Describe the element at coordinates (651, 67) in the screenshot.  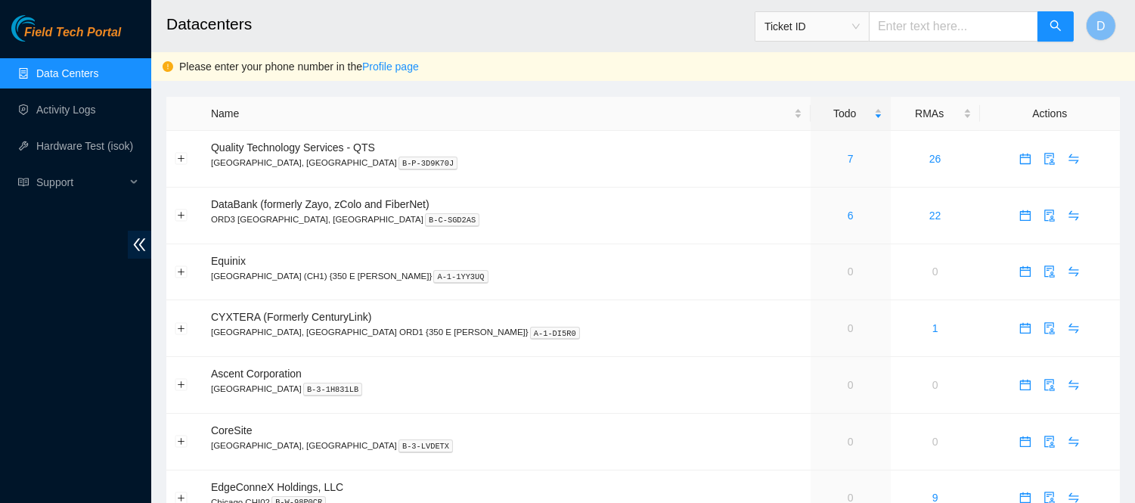
I see `div: Please enter your phone number in the` at that location.